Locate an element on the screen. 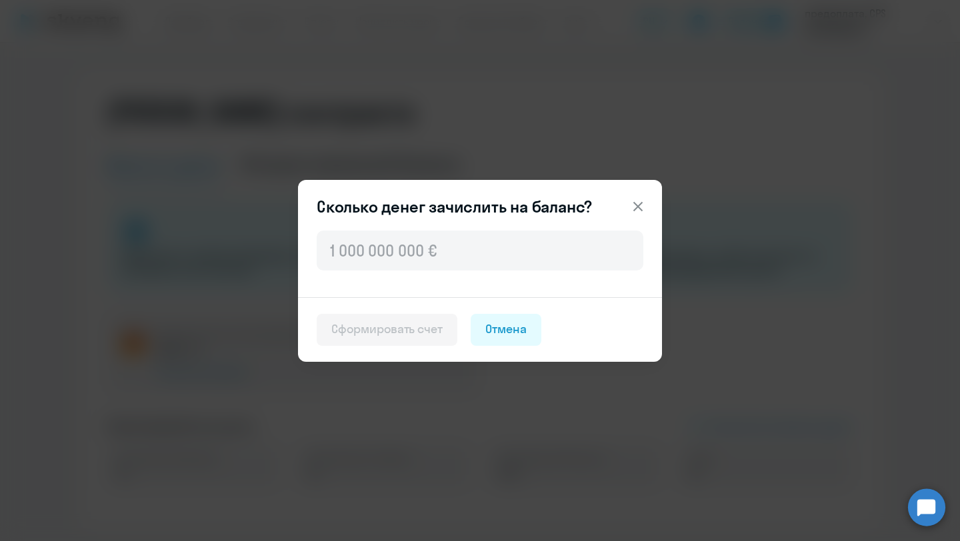  button: Сформировать счет is located at coordinates (387, 330).